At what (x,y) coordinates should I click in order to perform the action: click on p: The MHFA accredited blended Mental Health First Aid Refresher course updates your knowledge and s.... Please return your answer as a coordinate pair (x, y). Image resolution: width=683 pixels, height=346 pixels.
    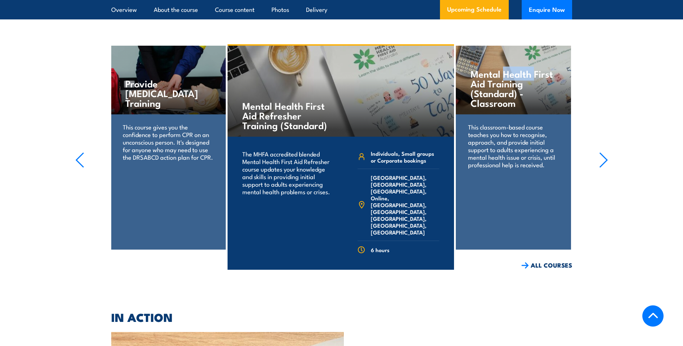
    Looking at the image, I should click on (287, 173).